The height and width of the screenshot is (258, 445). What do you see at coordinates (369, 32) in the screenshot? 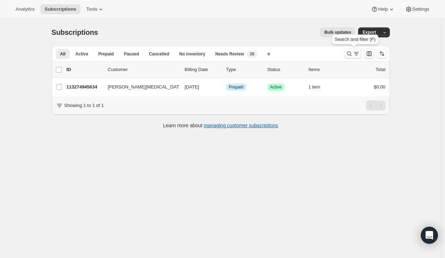
I see `button: Export` at bounding box center [369, 32].